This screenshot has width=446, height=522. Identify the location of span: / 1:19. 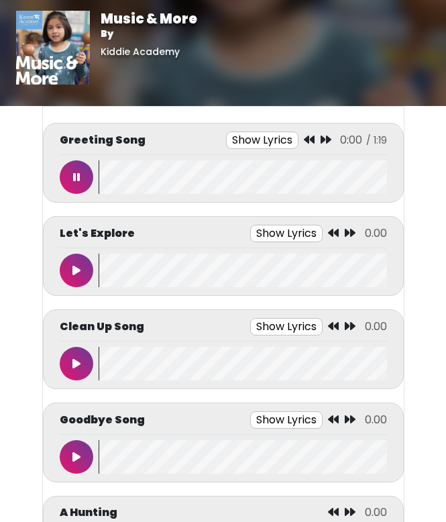
(376, 140).